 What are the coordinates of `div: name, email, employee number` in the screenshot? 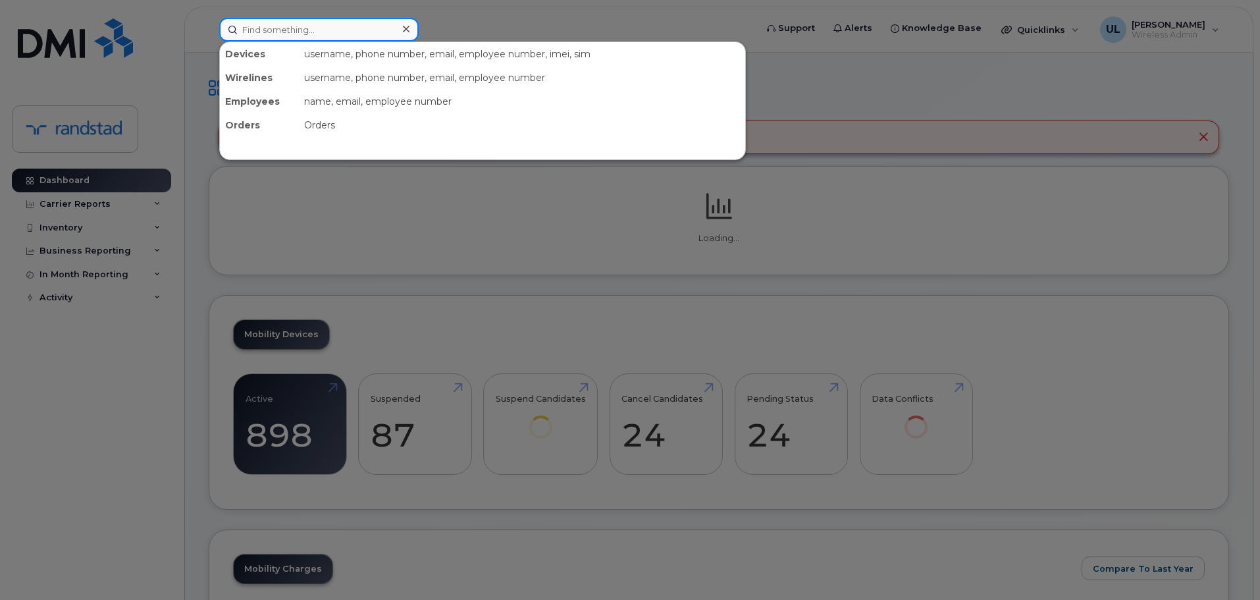 It's located at (522, 101).